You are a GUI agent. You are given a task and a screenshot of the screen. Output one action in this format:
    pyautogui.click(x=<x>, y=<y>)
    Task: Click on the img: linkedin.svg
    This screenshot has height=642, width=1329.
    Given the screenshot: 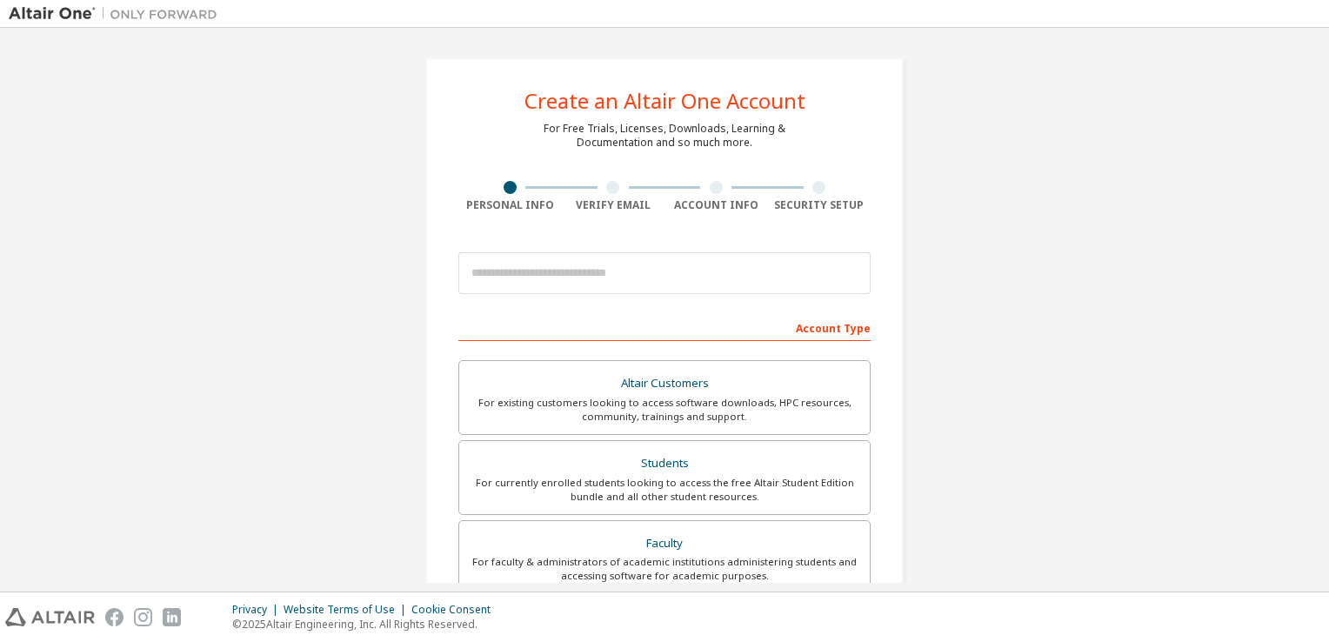 What is the action you would take?
    pyautogui.click(x=171, y=617)
    